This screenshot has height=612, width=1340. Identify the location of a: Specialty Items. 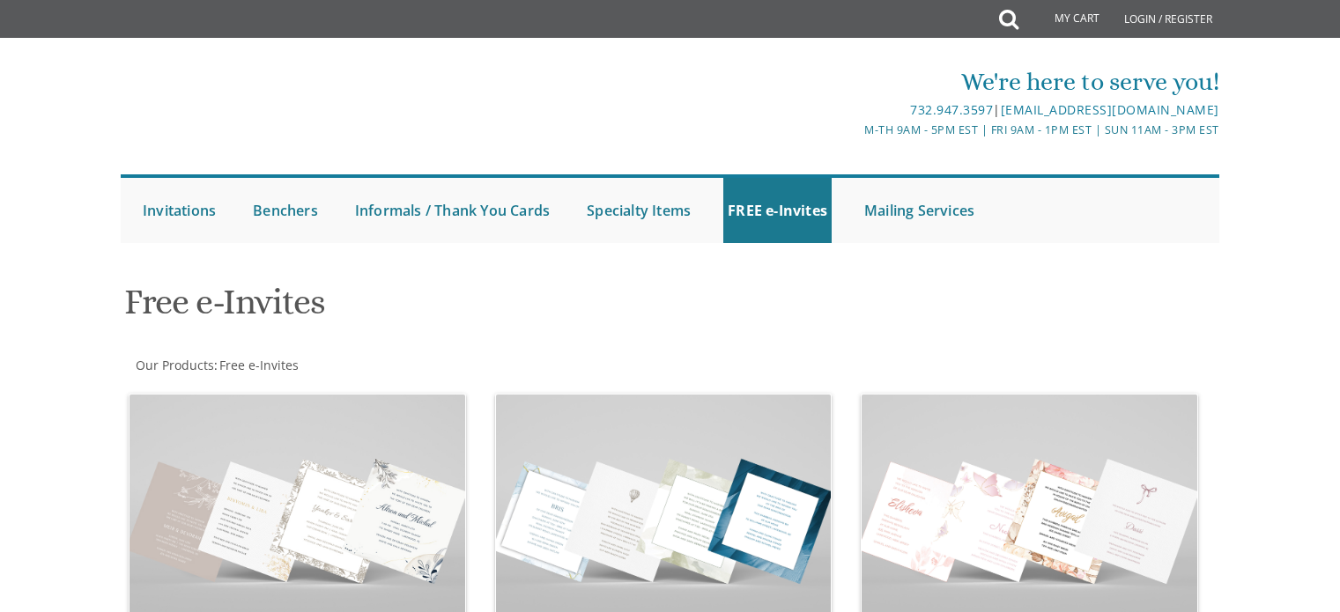
(639, 211).